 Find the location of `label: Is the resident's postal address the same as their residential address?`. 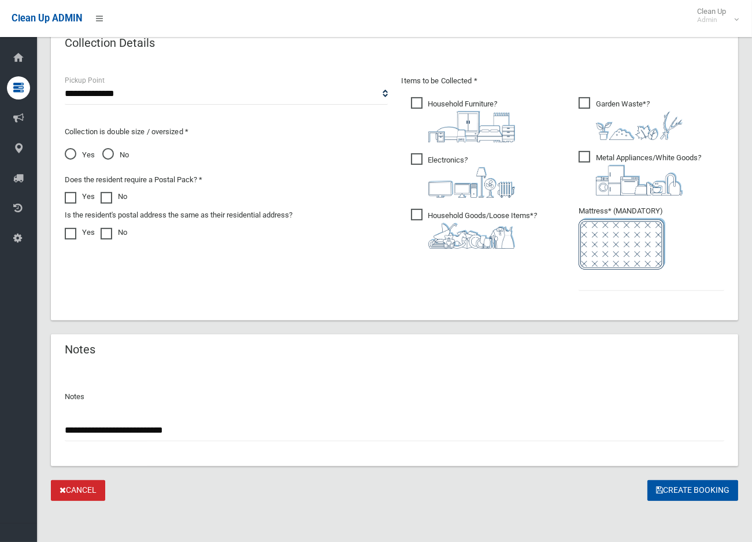

label: Is the resident's postal address the same as their residential address? is located at coordinates (179, 215).